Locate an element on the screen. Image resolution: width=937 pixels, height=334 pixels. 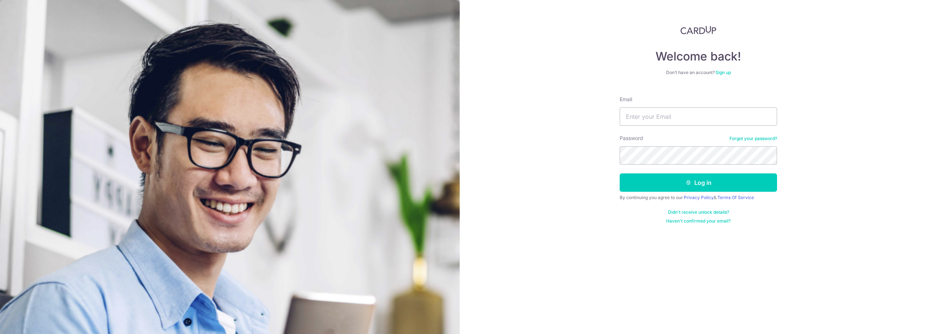
img: CardUp Logo is located at coordinates (699, 30).